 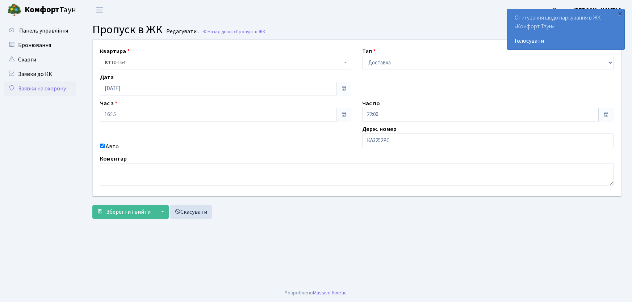 What do you see at coordinates (50, 10) in the screenshot?
I see `span: Таун` at bounding box center [50, 10].